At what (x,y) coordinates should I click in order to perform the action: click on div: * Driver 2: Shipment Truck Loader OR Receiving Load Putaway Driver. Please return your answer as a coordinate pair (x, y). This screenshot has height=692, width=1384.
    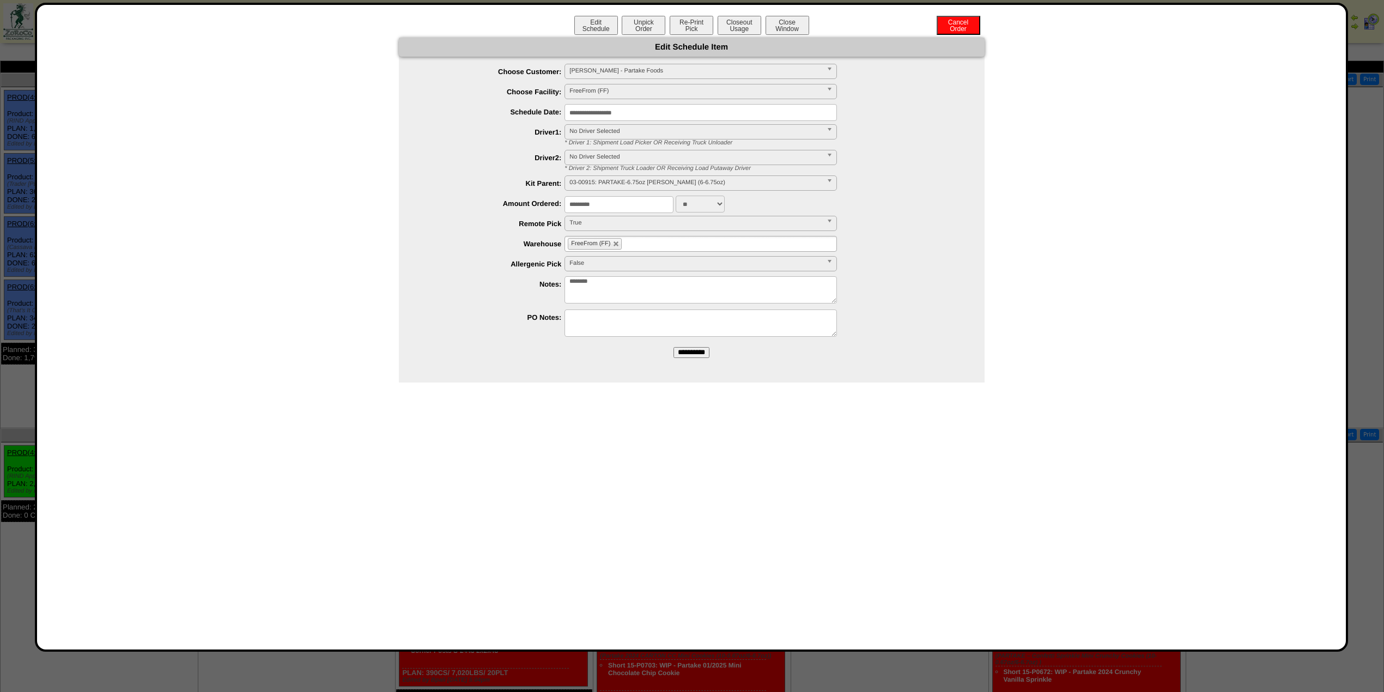
    Looking at the image, I should click on (771, 168).